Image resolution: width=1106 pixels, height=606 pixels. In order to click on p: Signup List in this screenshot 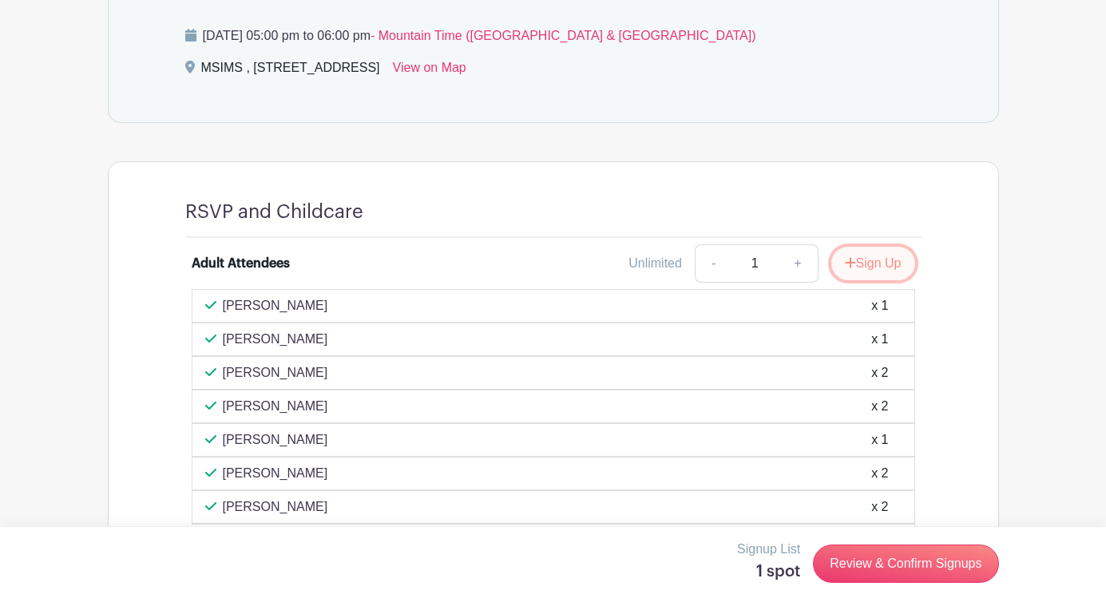, I will do `click(768, 549)`.